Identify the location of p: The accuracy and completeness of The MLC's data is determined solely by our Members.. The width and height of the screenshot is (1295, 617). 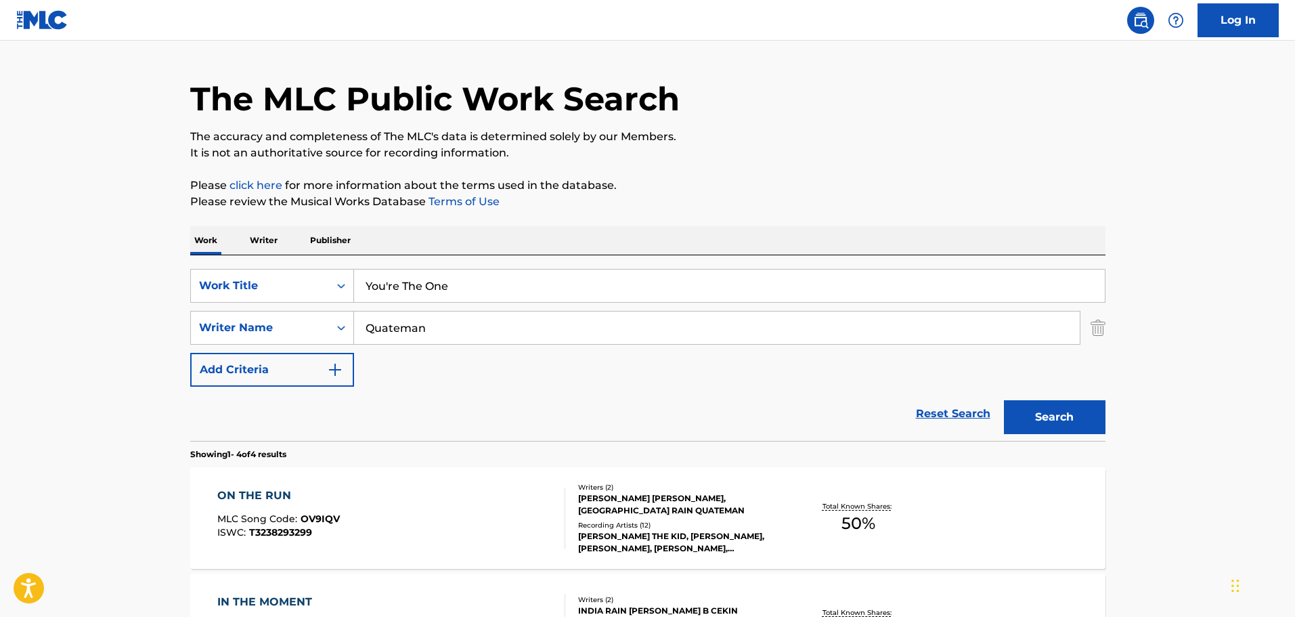
(648, 137).